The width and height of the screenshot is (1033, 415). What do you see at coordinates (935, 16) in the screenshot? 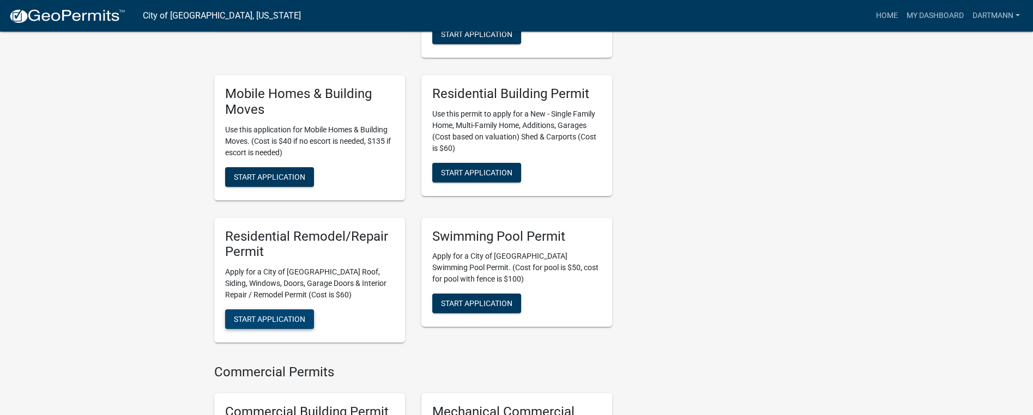
I see `a: My Dashboard` at bounding box center [935, 16].